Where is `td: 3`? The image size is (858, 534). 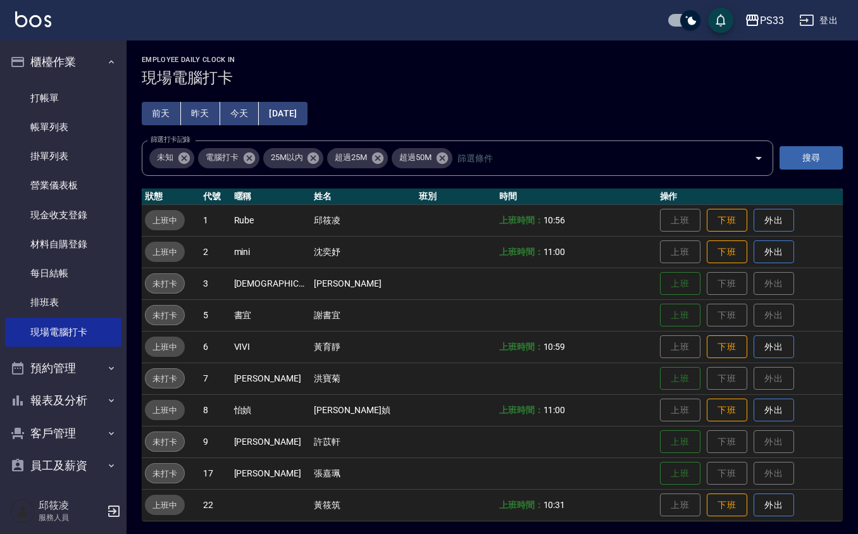 td: 3 is located at coordinates (215, 283).